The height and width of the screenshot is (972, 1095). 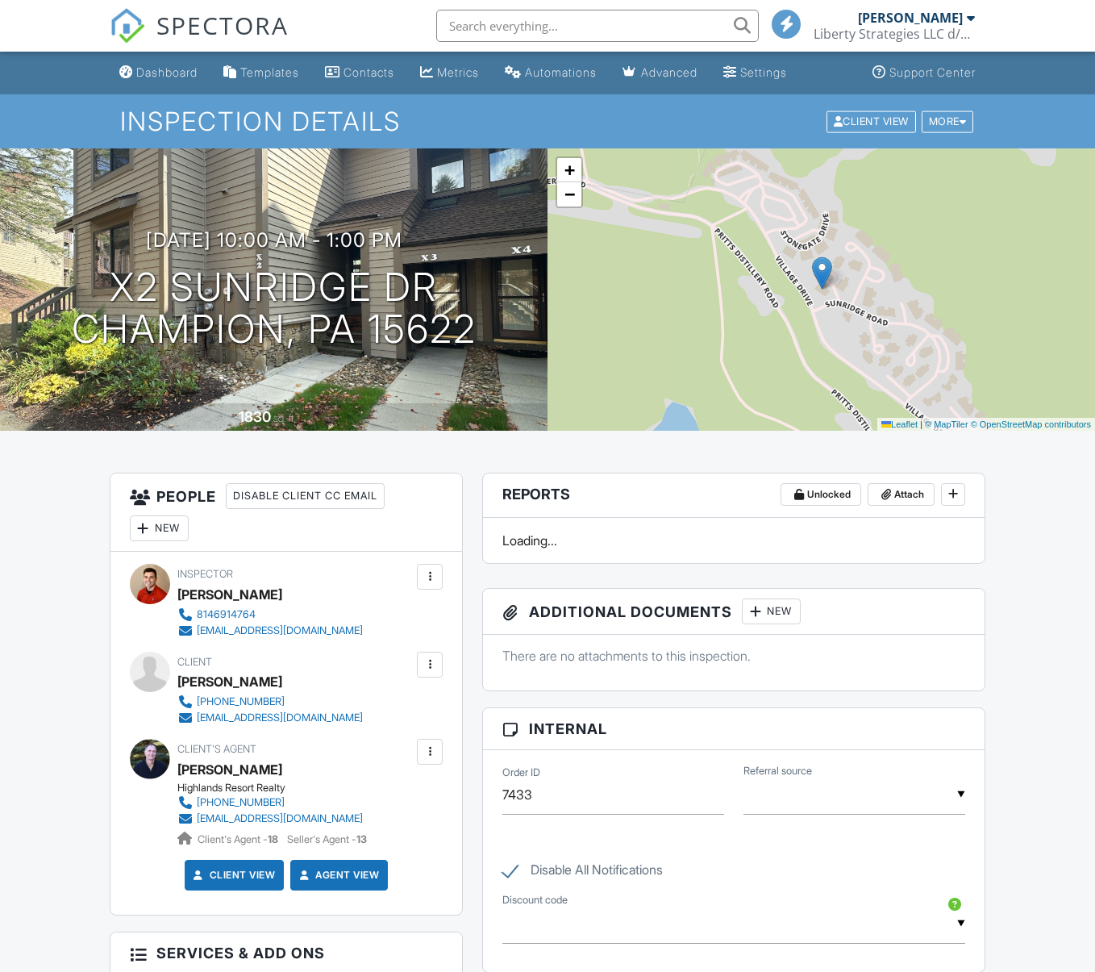 What do you see at coordinates (871, 121) in the screenshot?
I see `div: Client View` at bounding box center [871, 121].